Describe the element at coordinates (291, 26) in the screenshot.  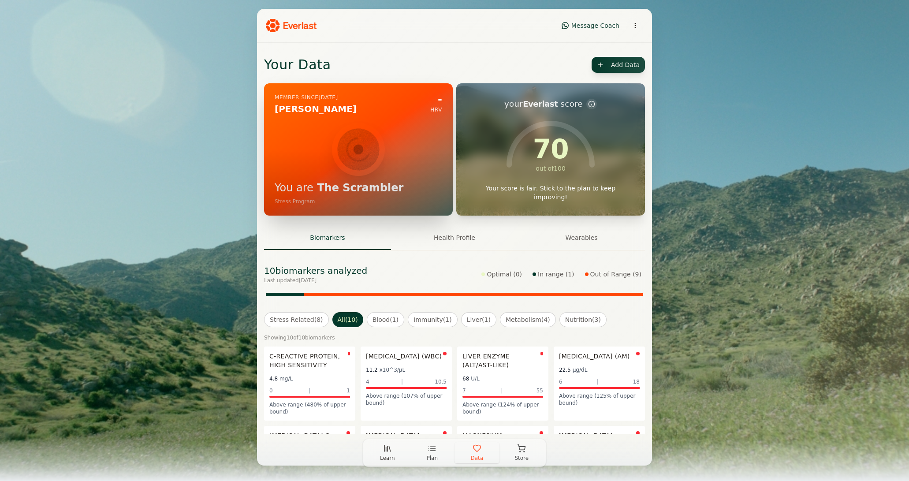
I see `img: Everlast Logo` at that location.